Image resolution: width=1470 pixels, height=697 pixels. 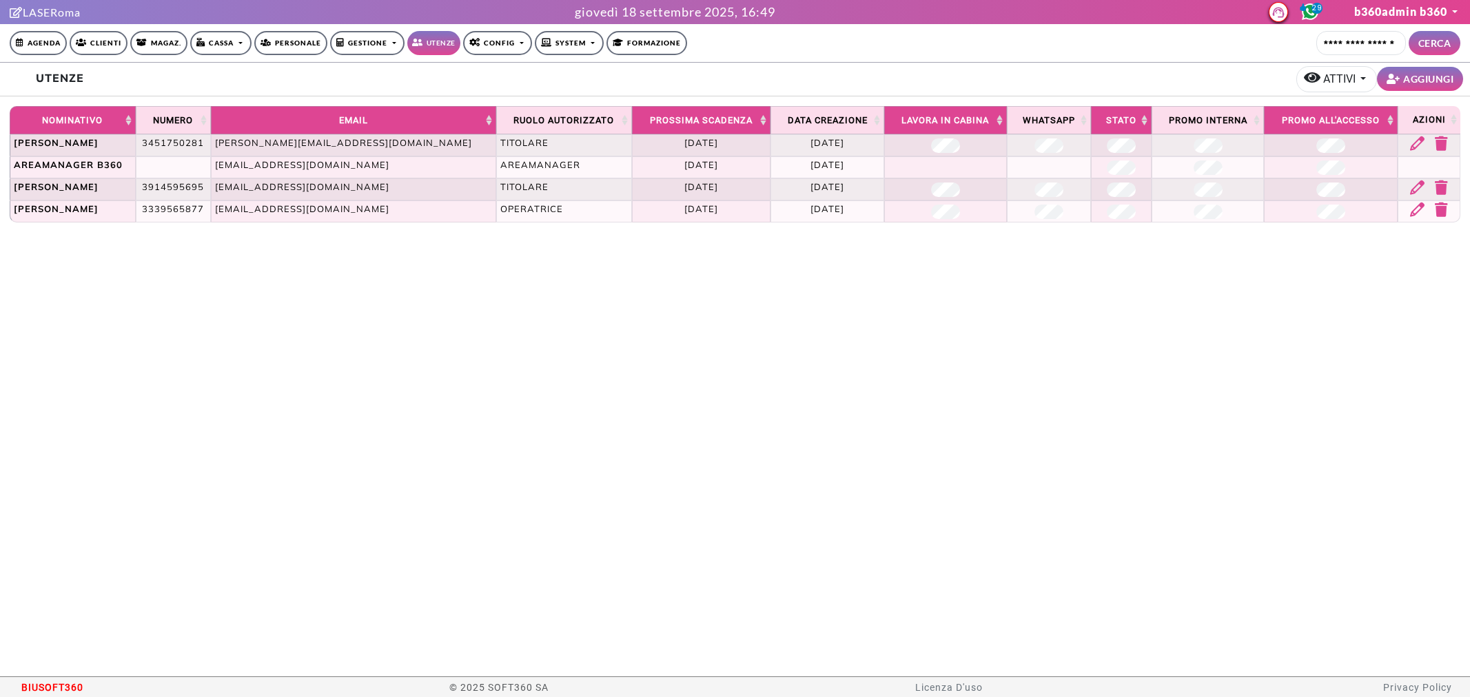 What do you see at coordinates (353, 121) in the screenshot?
I see `th: Email: activate to sort column ascending` at bounding box center [353, 121].